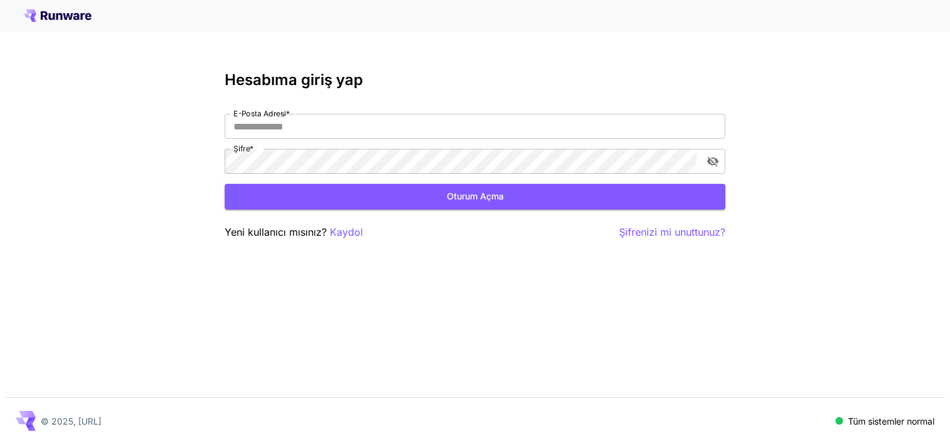 The height and width of the screenshot is (444, 950). What do you see at coordinates (262, 113) in the screenshot?
I see `label: E-Posta Adresi` at bounding box center [262, 113].